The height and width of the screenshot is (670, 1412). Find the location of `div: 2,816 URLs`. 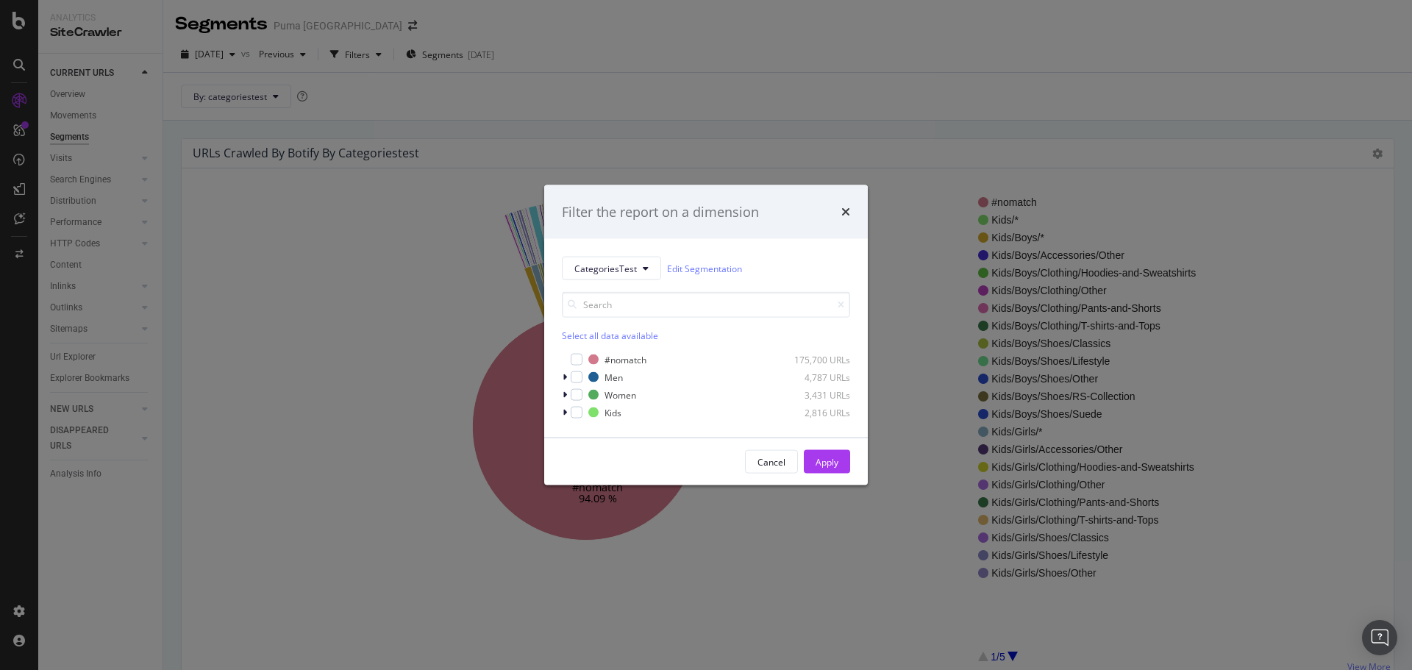

div: 2,816 URLs is located at coordinates (814, 412).